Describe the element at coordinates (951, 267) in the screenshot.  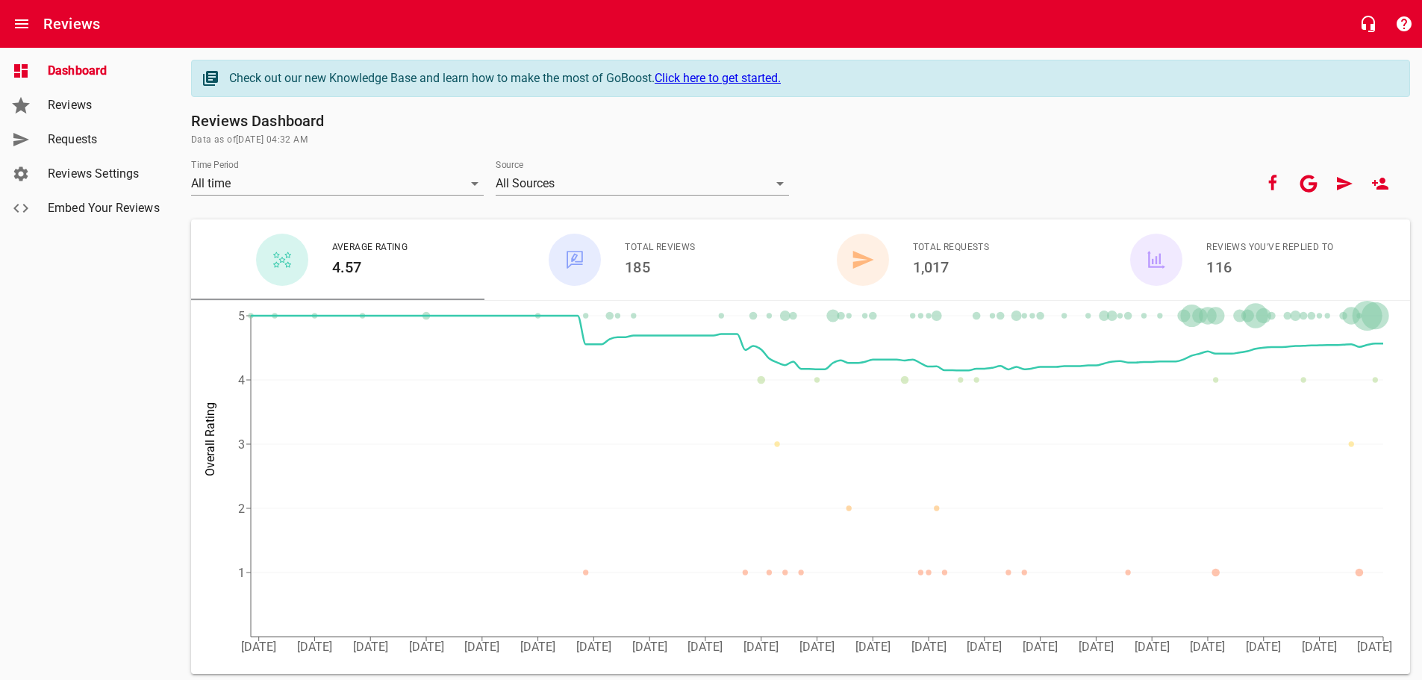
I see `h6: 1,017` at that location.